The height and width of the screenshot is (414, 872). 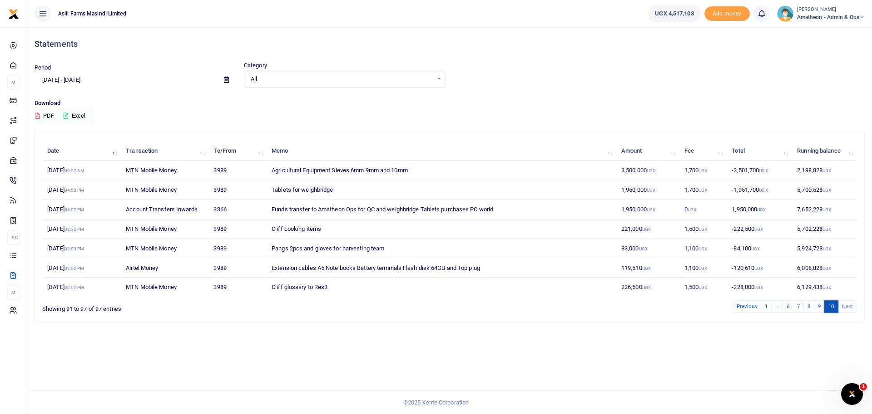 What do you see at coordinates (342, 79) in the screenshot?
I see `span: All` at bounding box center [342, 79].